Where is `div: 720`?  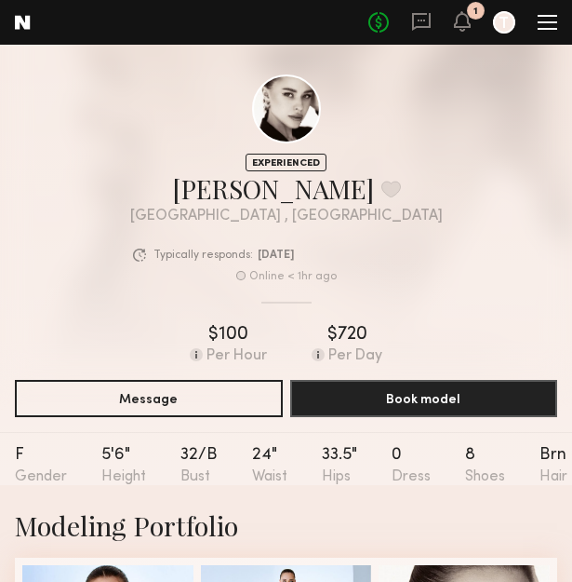 div: 720 is located at coordinates (353, 335).